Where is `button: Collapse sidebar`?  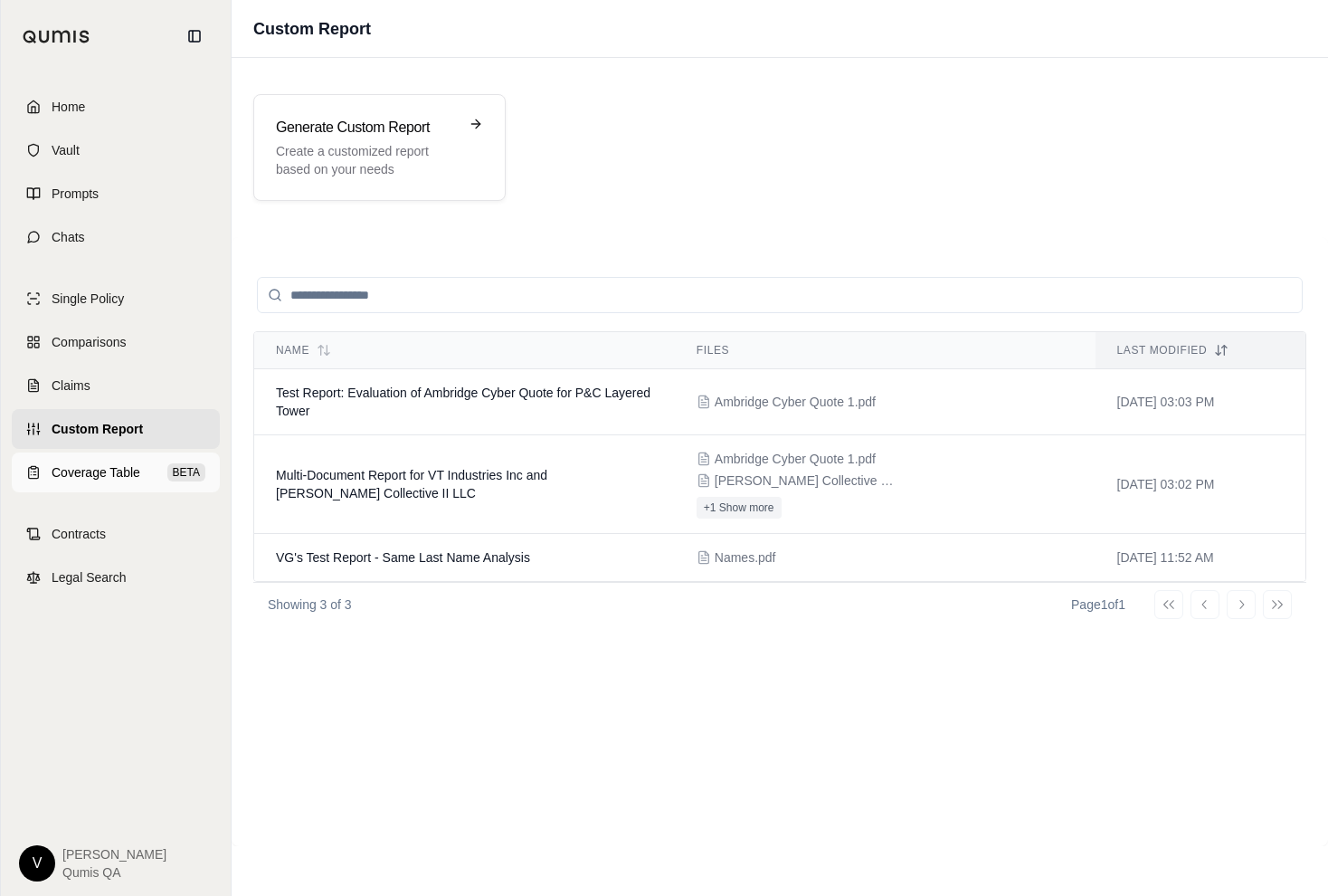 button: Collapse sidebar is located at coordinates (194, 37).